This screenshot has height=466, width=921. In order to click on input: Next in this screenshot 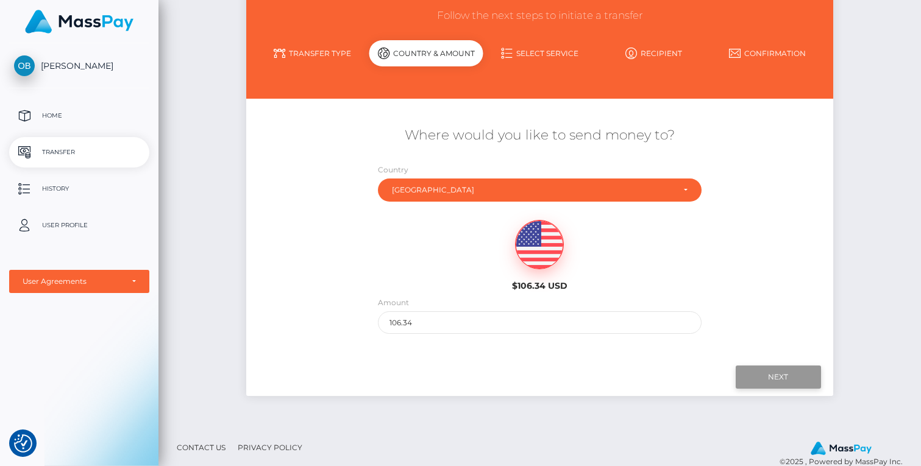, I will do `click(779, 377)`.